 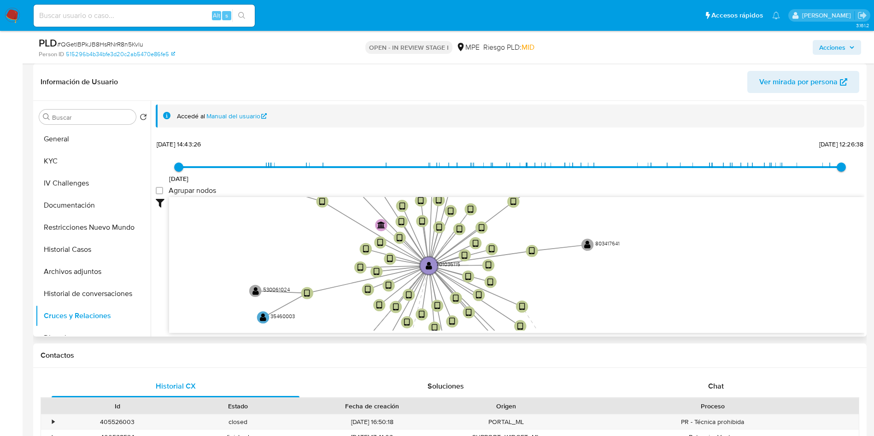 What do you see at coordinates (862, 25) in the screenshot?
I see `span: 3.161.2` at bounding box center [862, 25].